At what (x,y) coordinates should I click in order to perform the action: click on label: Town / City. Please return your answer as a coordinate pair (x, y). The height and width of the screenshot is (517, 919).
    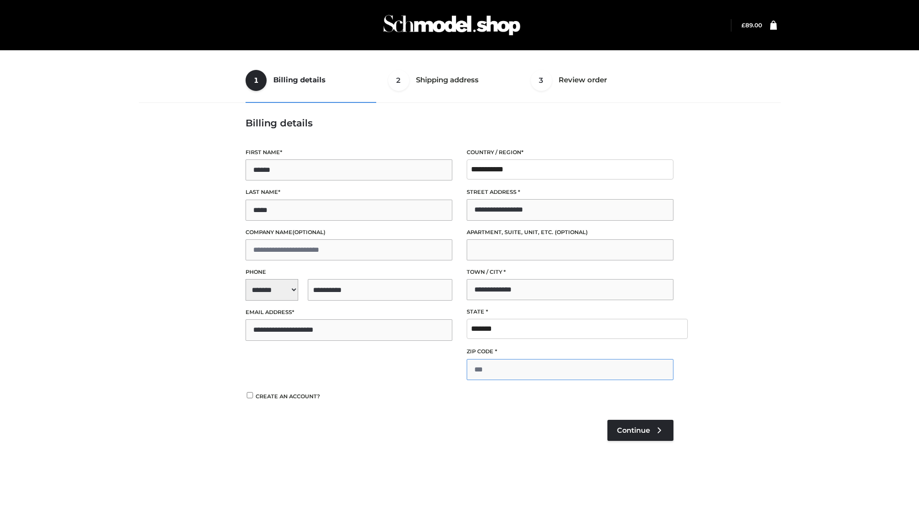
    Looking at the image, I should click on (570, 272).